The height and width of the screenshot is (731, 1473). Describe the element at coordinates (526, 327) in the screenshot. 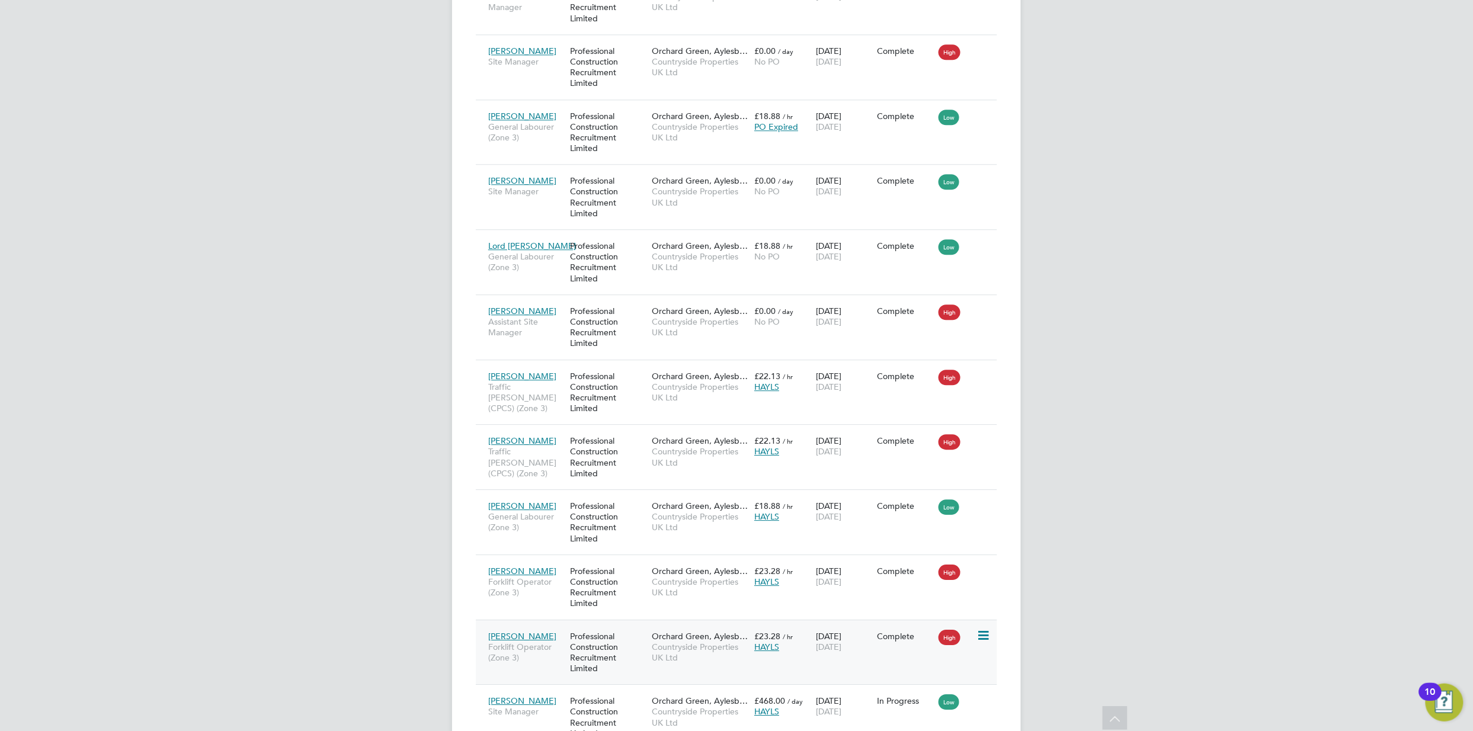

I see `span: Assistant Site Manager` at that location.